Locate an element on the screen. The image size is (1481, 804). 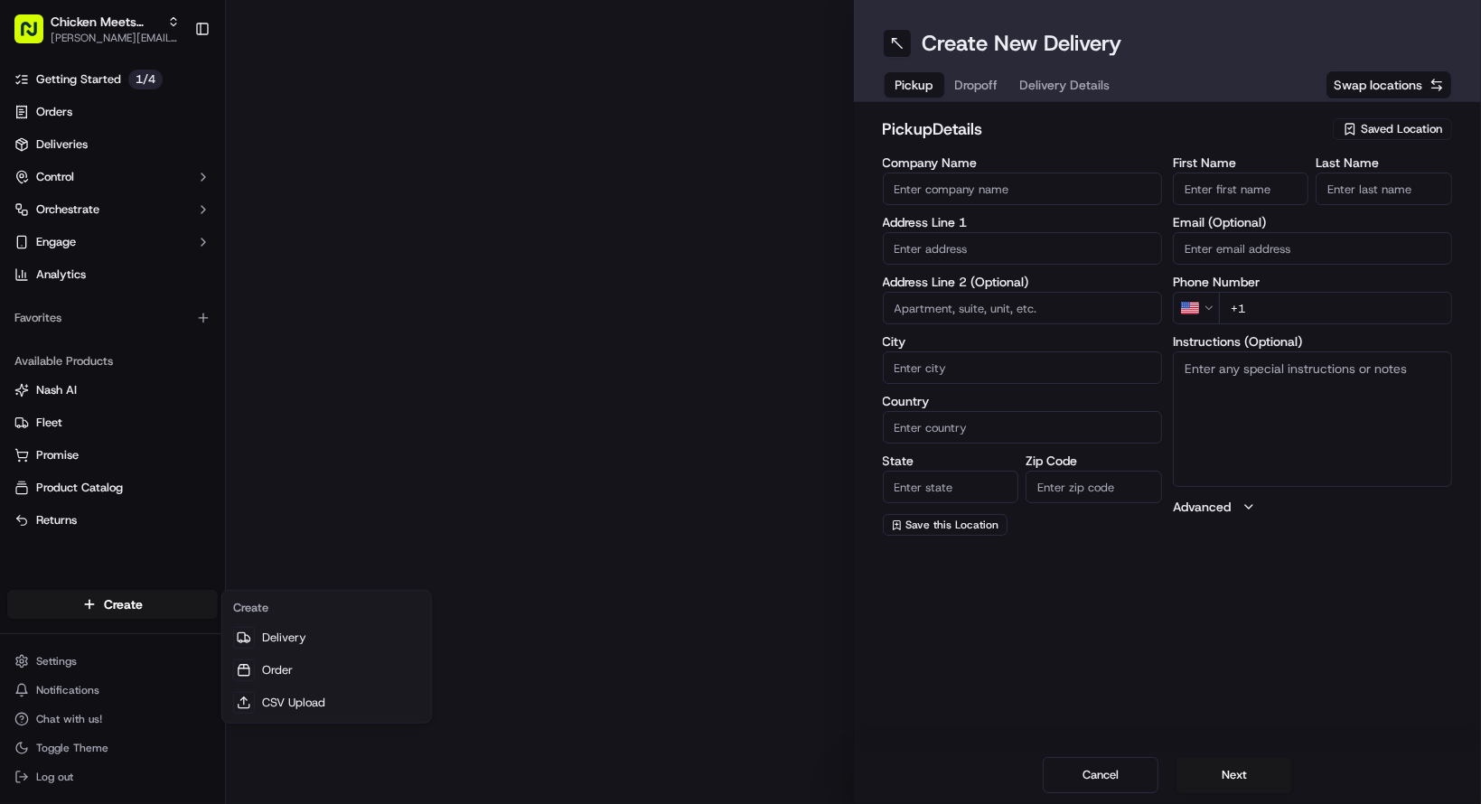
span: Engage is located at coordinates (56, 242).